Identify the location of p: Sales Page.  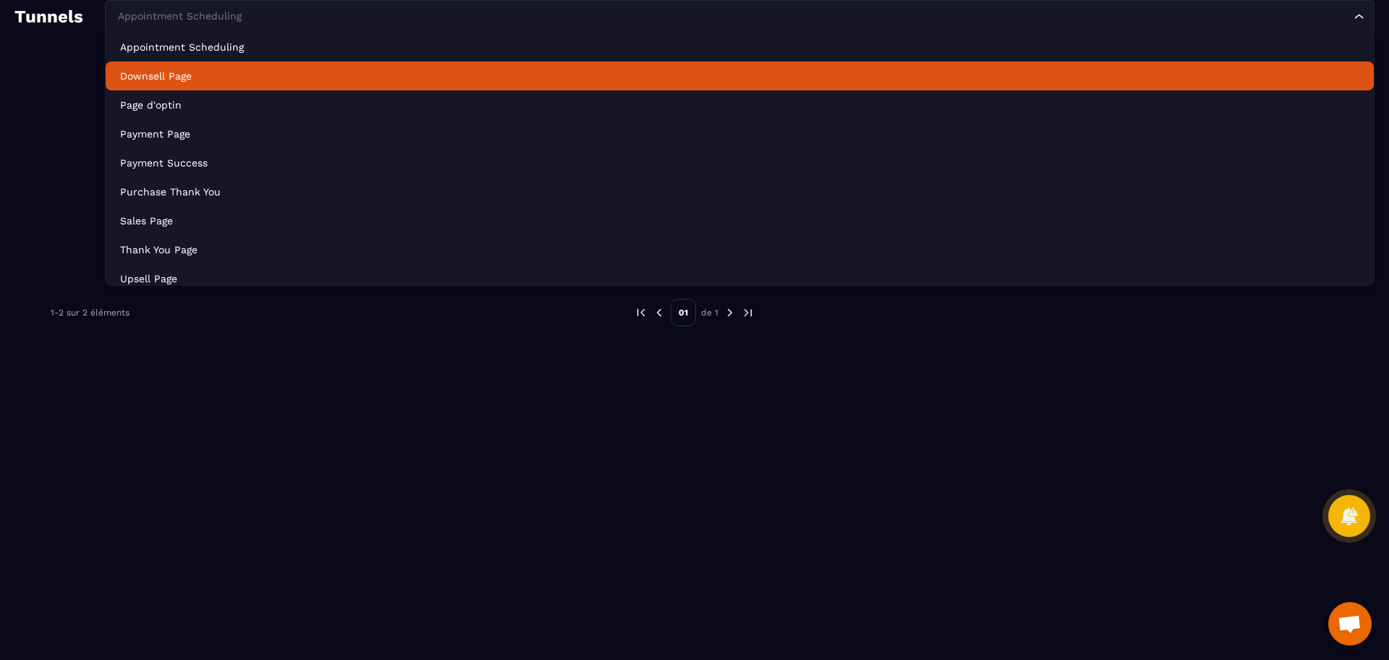
(740, 221).